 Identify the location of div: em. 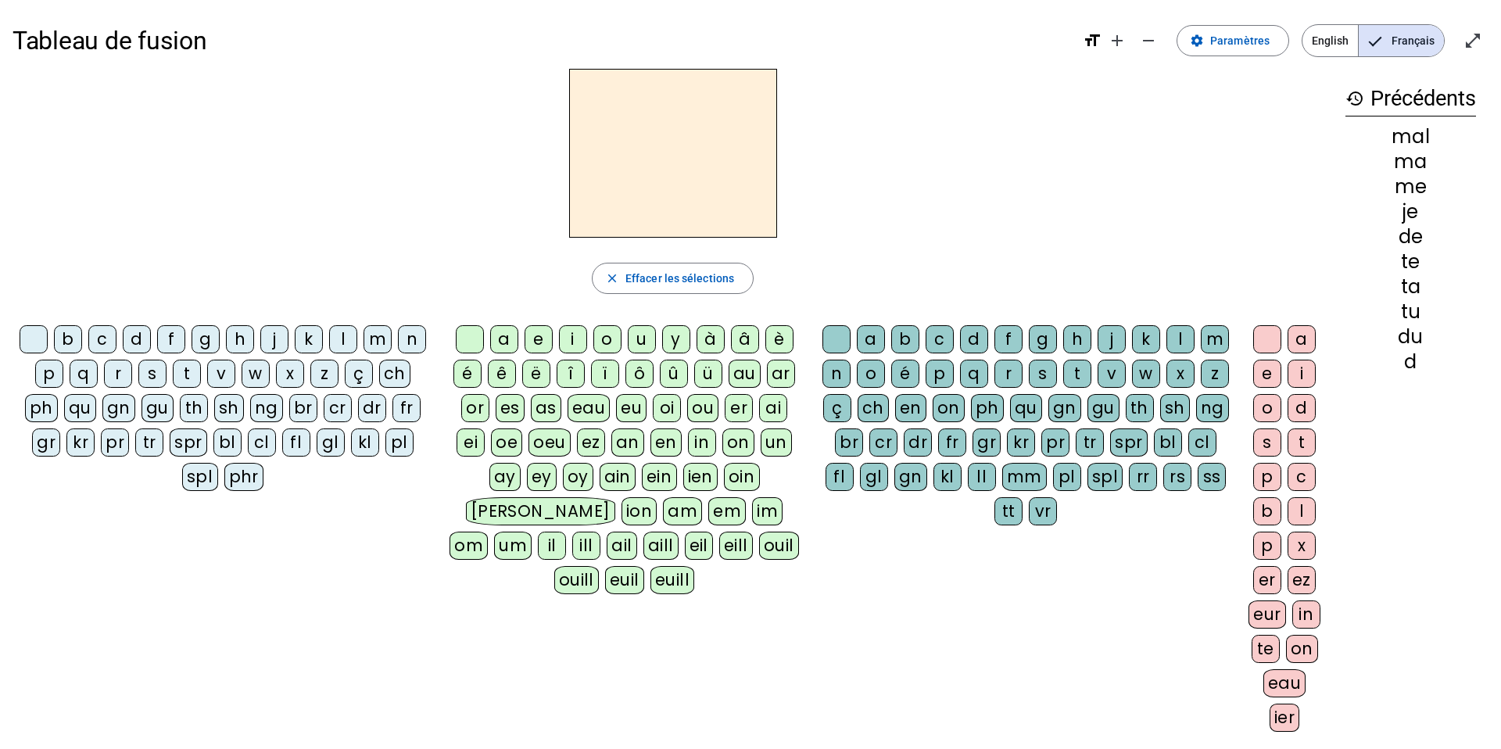
(727, 511).